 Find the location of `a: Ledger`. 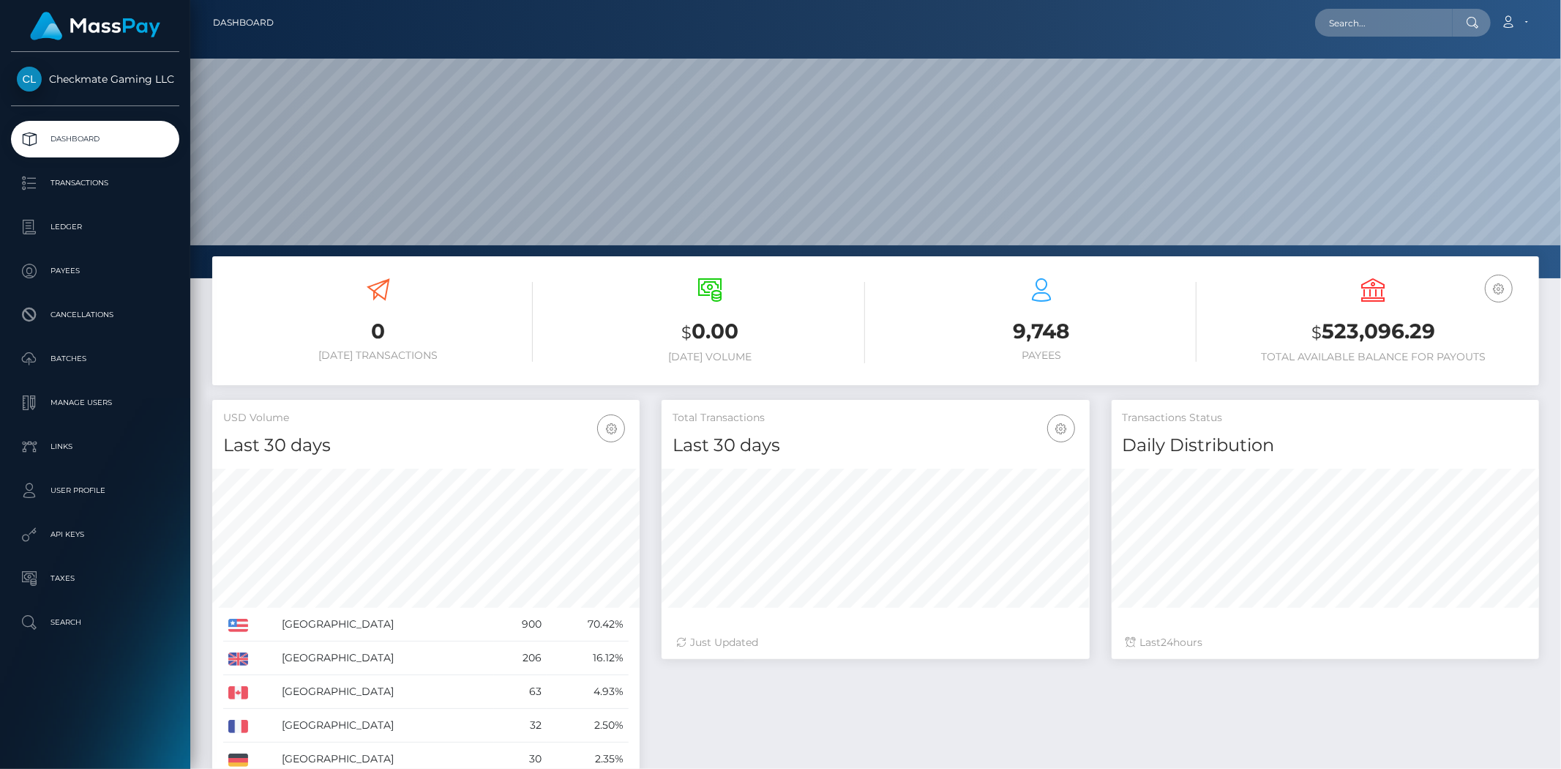

a: Ledger is located at coordinates (95, 227).